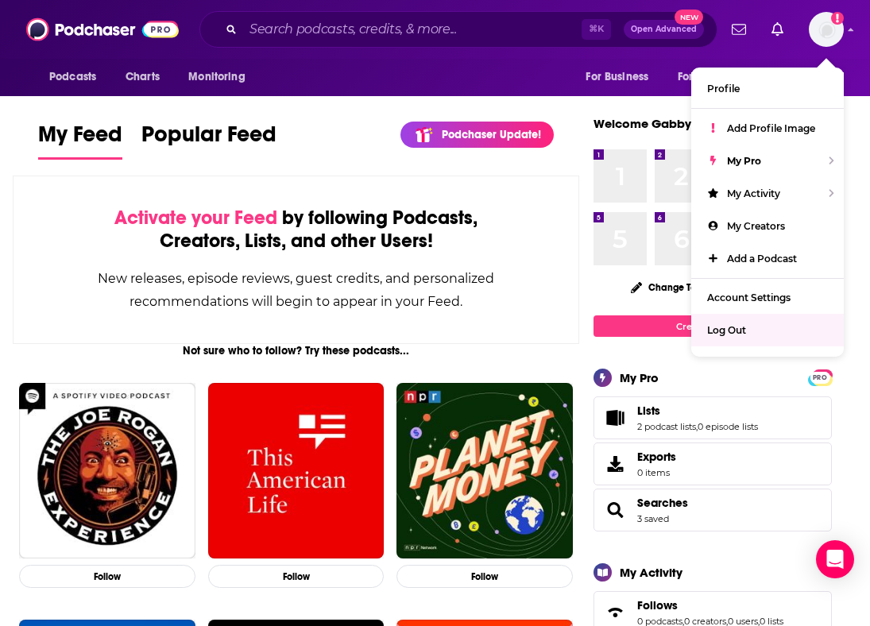  Describe the element at coordinates (713, 464) in the screenshot. I see `a: Exports` at that location.